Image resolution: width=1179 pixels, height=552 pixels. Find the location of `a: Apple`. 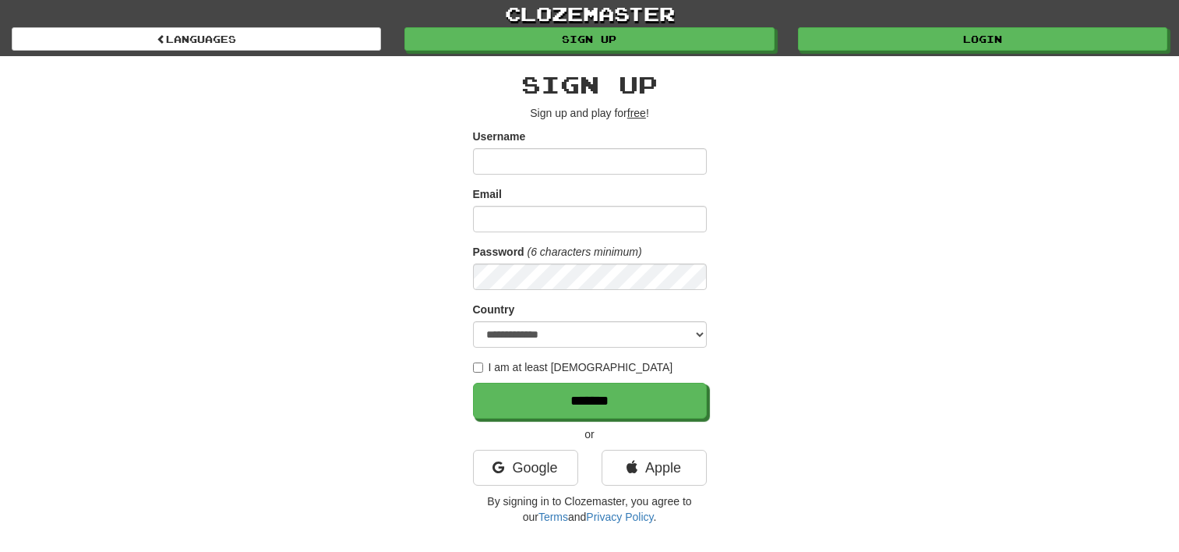

a: Apple is located at coordinates (654, 467).